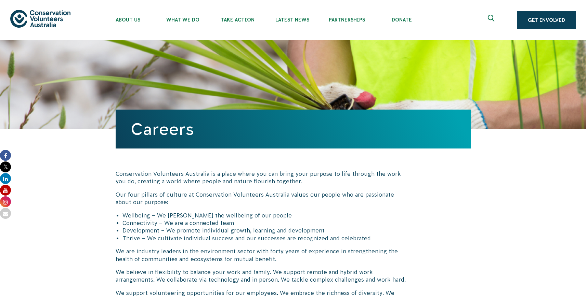 The image size is (586, 298). I want to click on h1: Careers, so click(293, 129).